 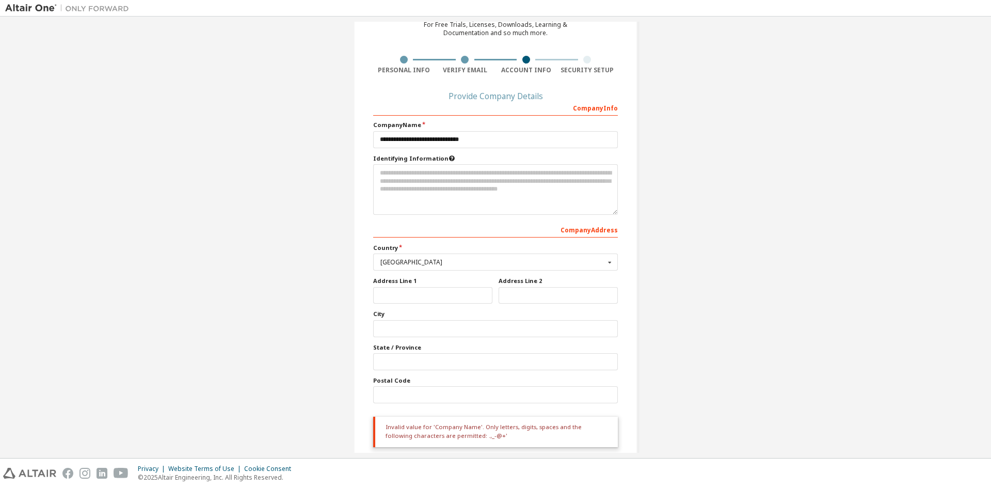 What do you see at coordinates (465, 70) in the screenshot?
I see `div: Verify Email` at bounding box center [465, 70].